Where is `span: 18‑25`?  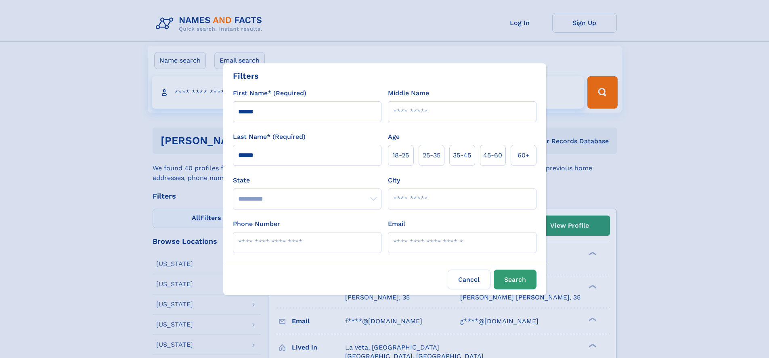
span: 18‑25 is located at coordinates (400, 155).